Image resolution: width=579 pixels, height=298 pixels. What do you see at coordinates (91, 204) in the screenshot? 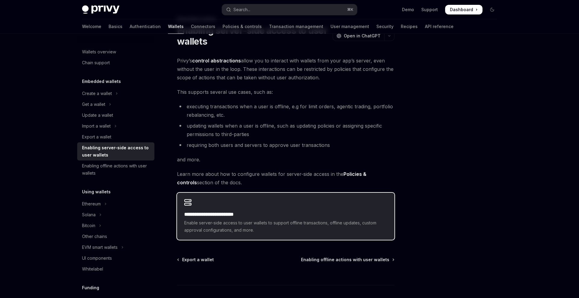
I see `div: Ethereum` at bounding box center [91, 204].